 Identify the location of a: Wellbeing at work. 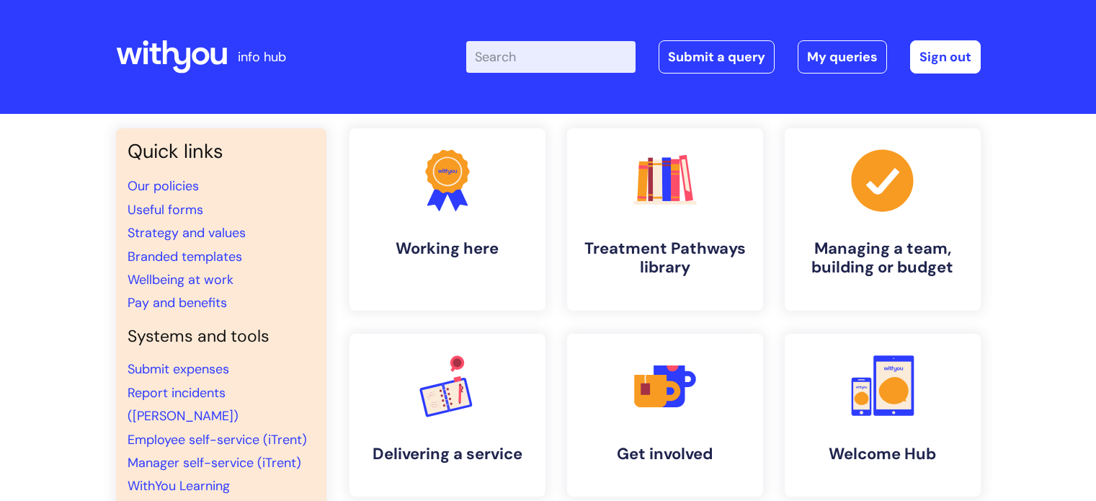
(180, 280).